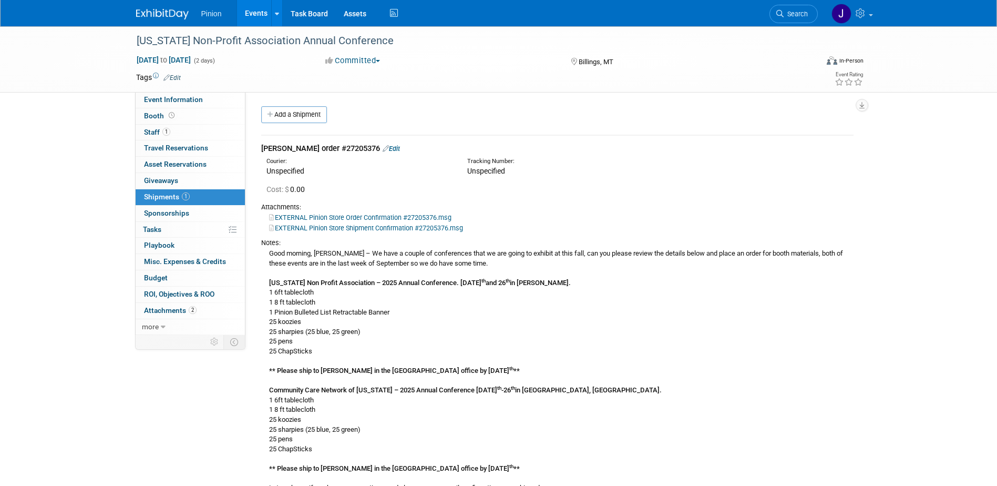 The height and width of the screenshot is (486, 997). I want to click on a: Shipments1, so click(190, 197).